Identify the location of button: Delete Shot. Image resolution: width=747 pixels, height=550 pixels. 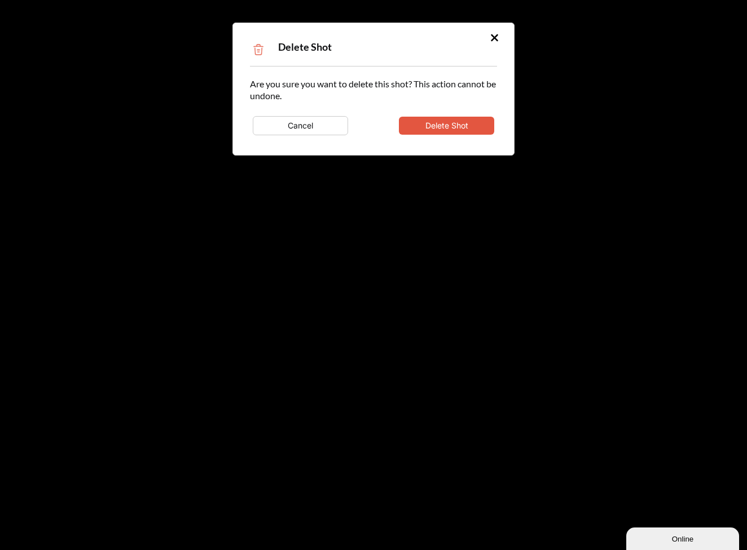
(446, 126).